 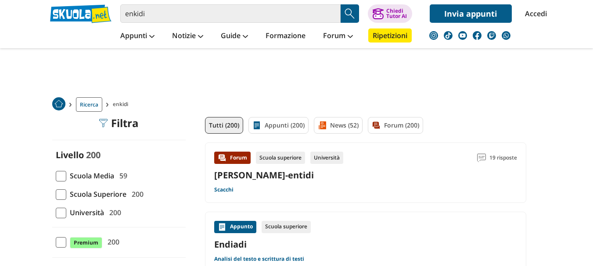 What do you see at coordinates (322, 125) in the screenshot?
I see `img: News filtro contenuto` at bounding box center [322, 125].